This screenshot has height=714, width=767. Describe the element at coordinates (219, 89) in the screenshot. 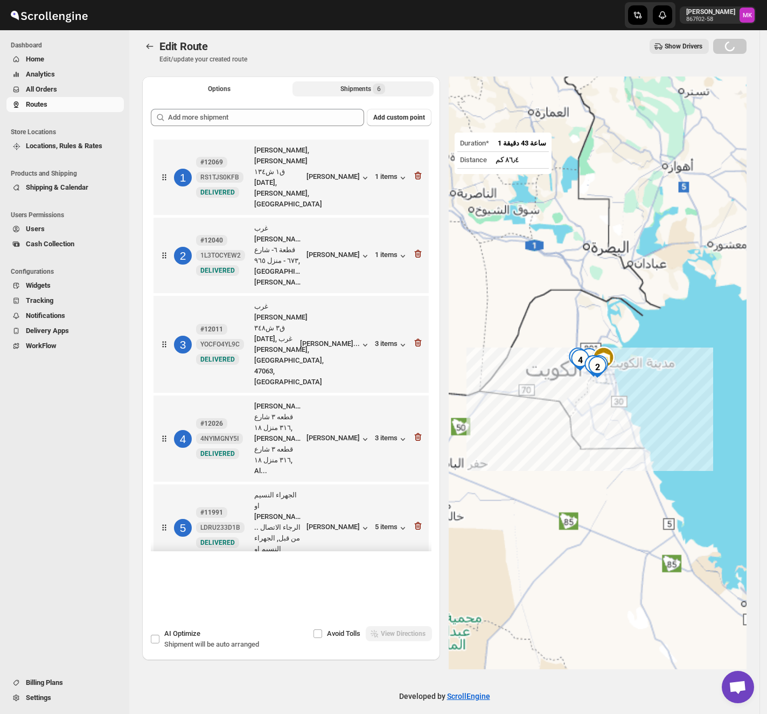

I see `button: All Route Options` at that location.